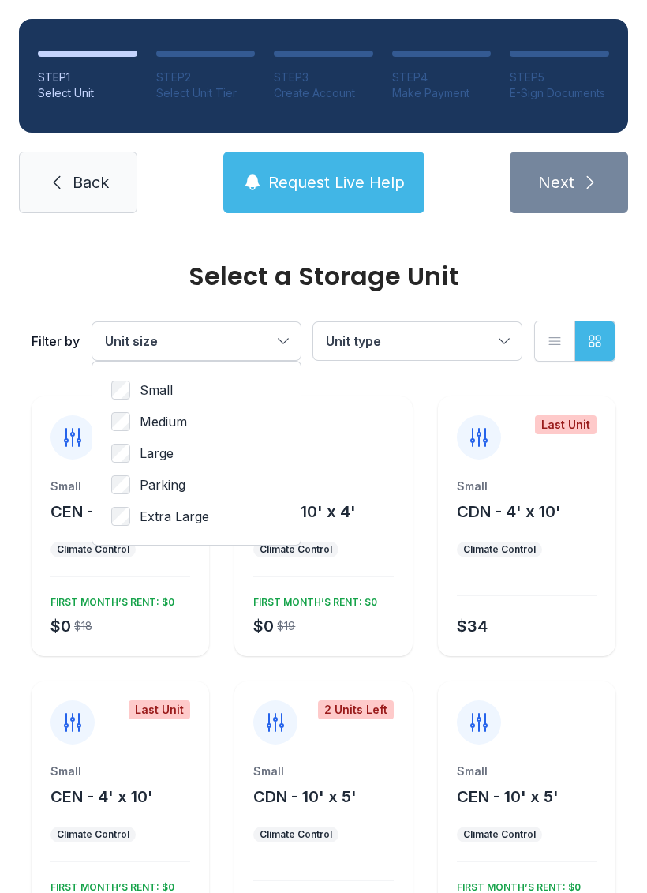  What do you see at coordinates (354, 341) in the screenshot?
I see `span: Unit type` at bounding box center [354, 341].